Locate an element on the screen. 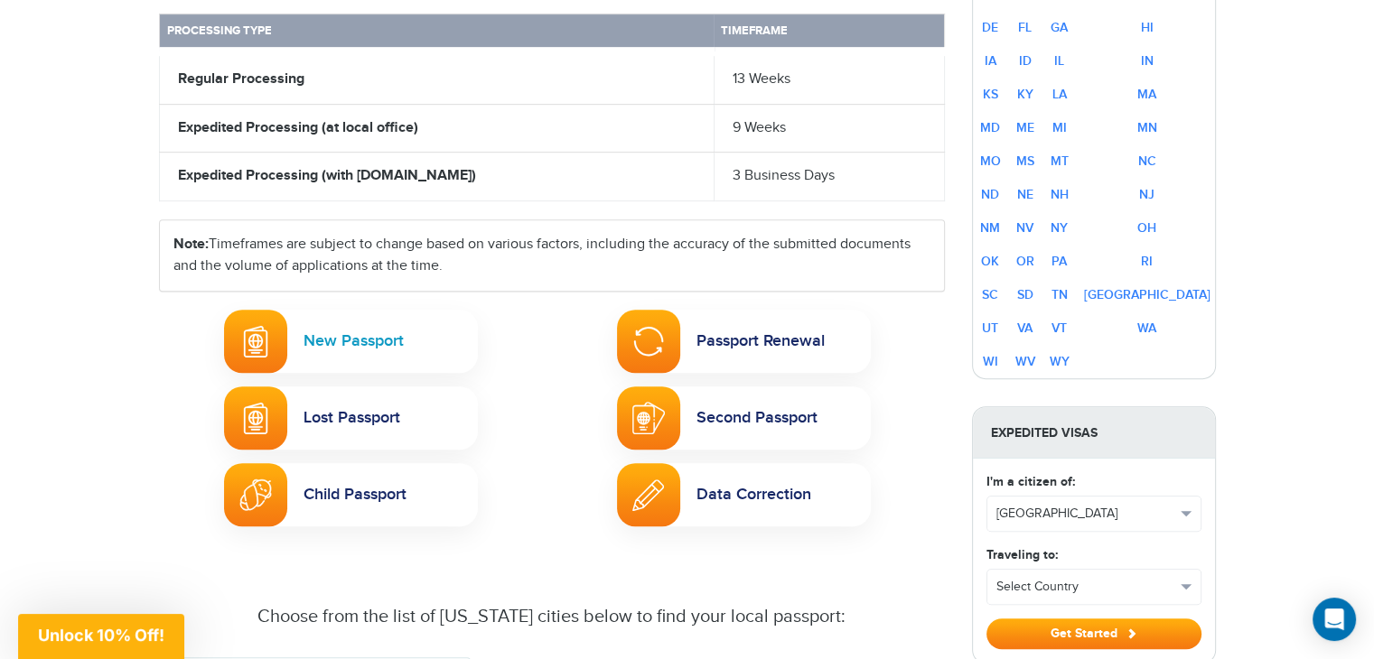  span: Unlock 10% Off! is located at coordinates (101, 635).